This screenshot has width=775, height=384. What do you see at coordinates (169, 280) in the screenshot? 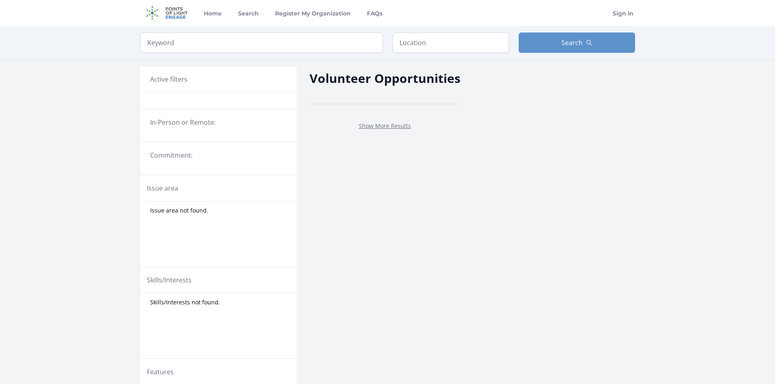
I see `legend: Skills/Interests` at bounding box center [169, 280].